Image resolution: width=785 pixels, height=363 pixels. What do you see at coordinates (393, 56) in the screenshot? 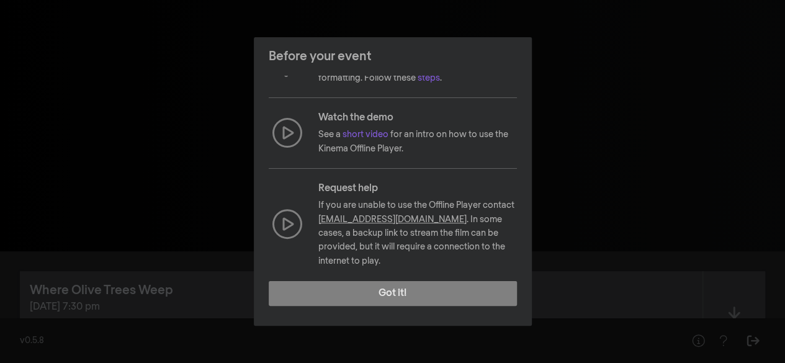
I see `header: Before your event` at bounding box center [393, 56].